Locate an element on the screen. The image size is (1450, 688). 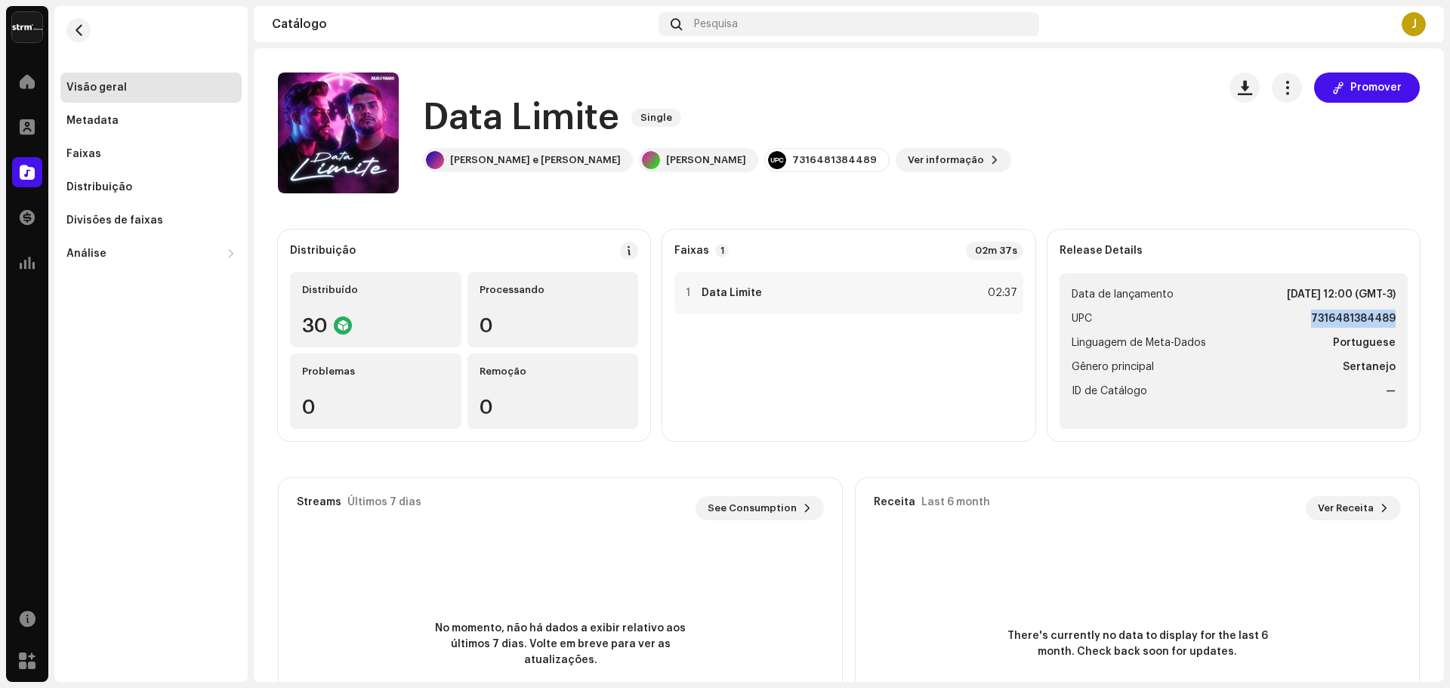
strong: Sertanejo is located at coordinates (1369, 367).